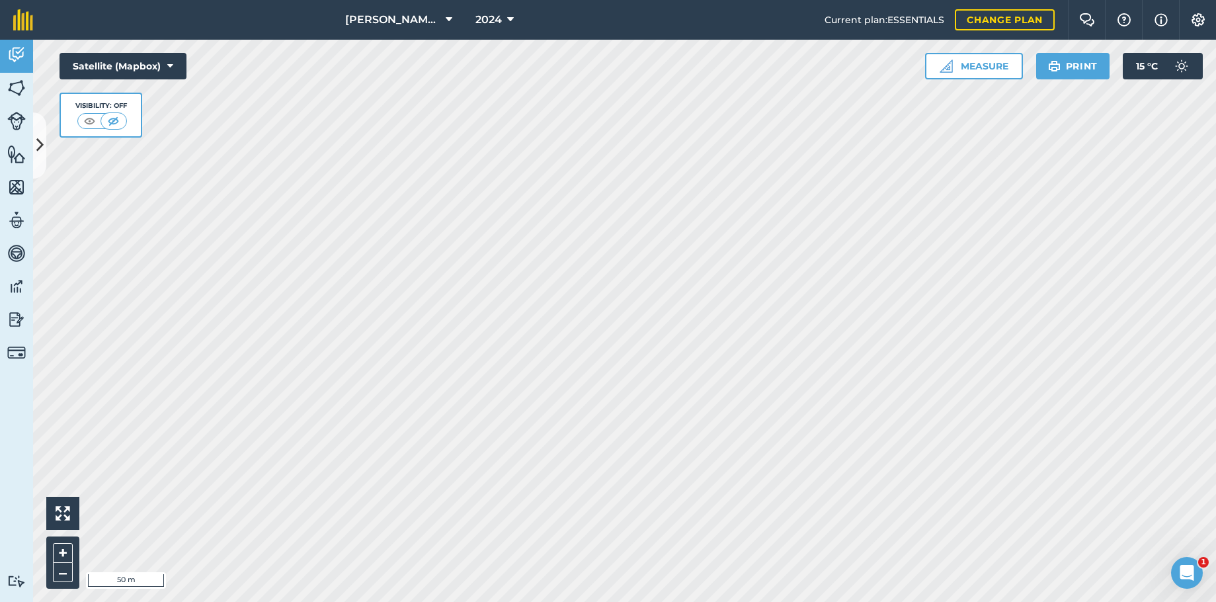 The image size is (1216, 602). I want to click on span: 2024, so click(489, 20).